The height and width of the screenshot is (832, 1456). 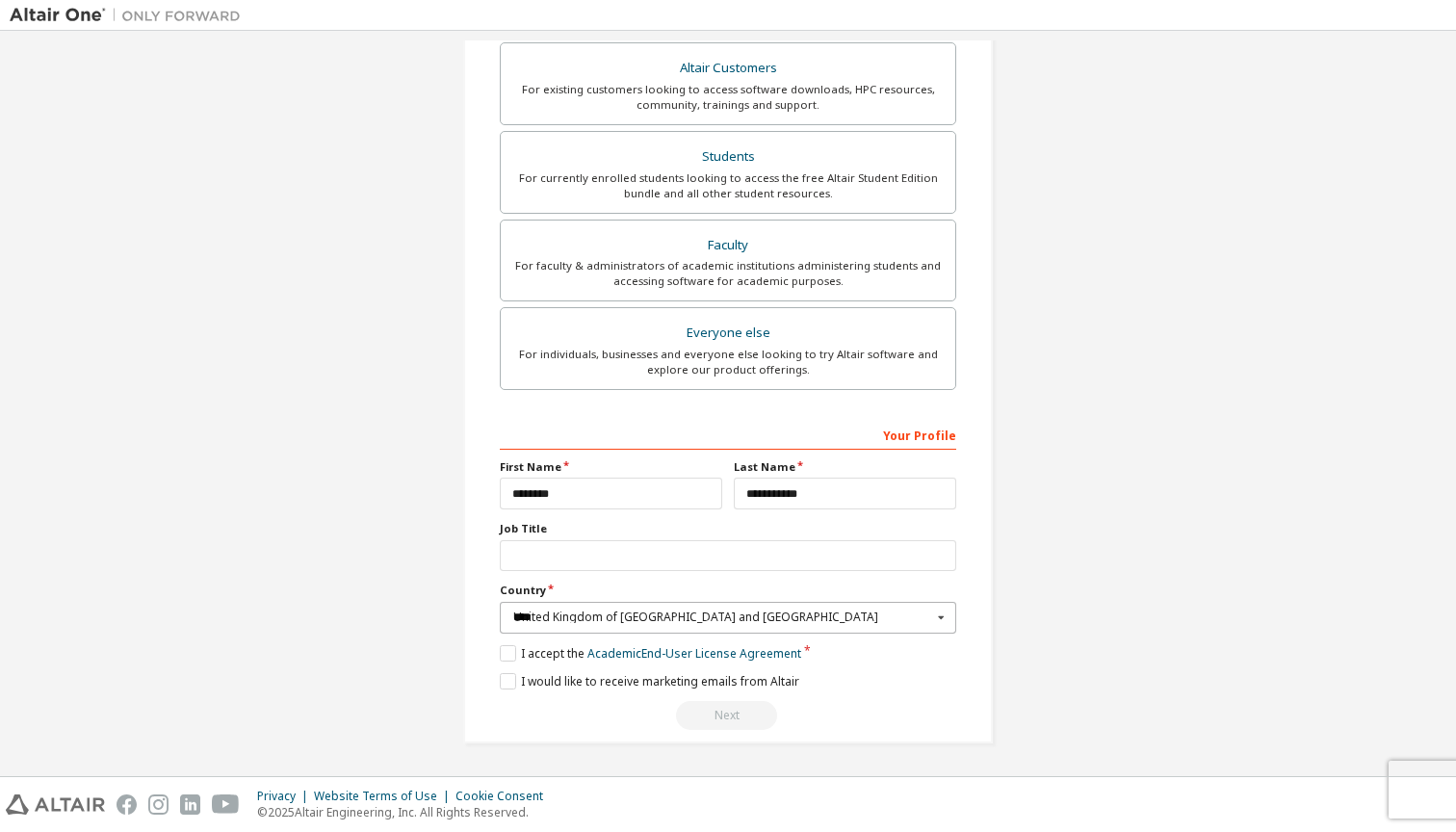 I want to click on div: Your Profile, so click(x=728, y=434).